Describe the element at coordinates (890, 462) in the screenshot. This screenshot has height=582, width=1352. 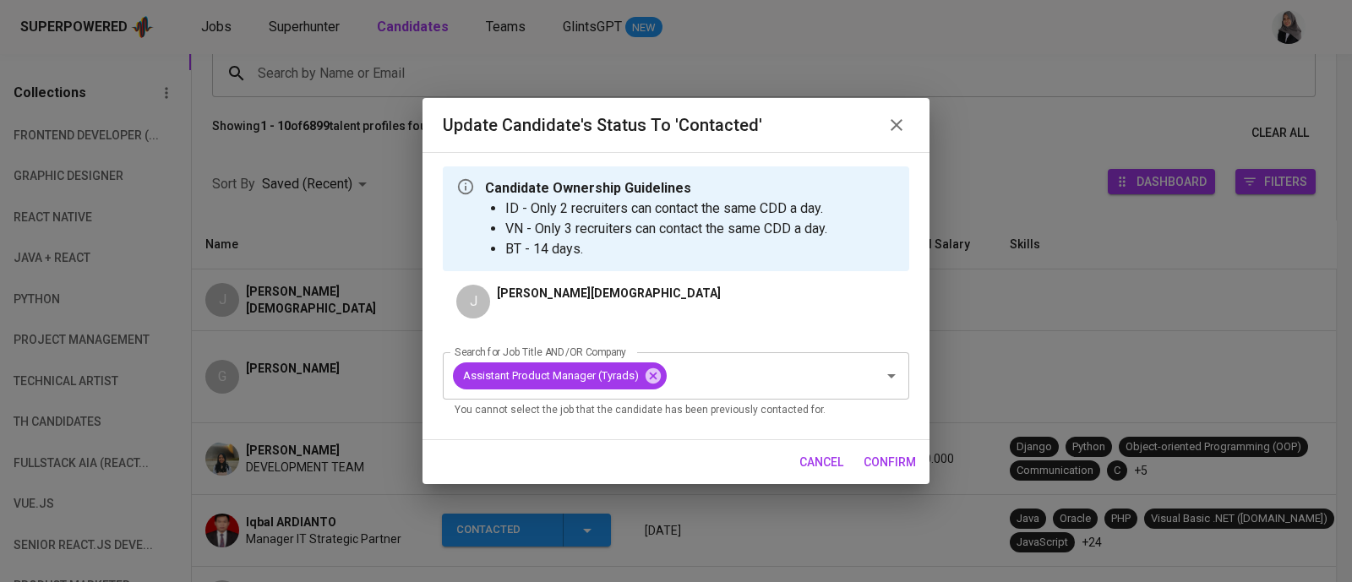
I see `span: confirm` at that location.